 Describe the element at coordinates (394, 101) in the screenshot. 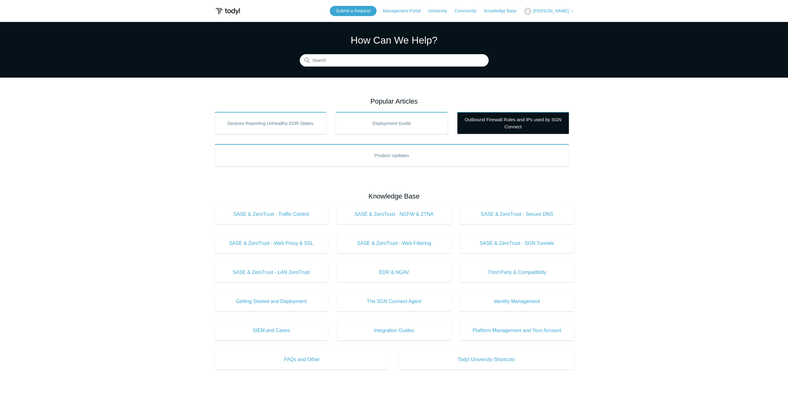

I see `h2: Popular Articles` at that location.